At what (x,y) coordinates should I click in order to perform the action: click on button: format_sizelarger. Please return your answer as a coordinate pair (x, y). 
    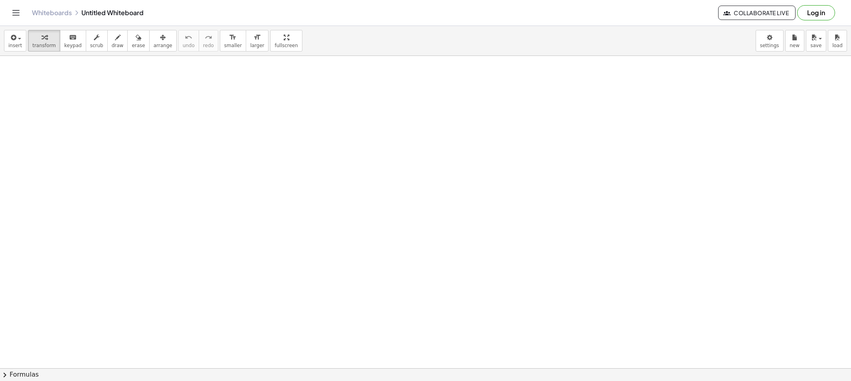
    Looking at the image, I should click on (257, 41).